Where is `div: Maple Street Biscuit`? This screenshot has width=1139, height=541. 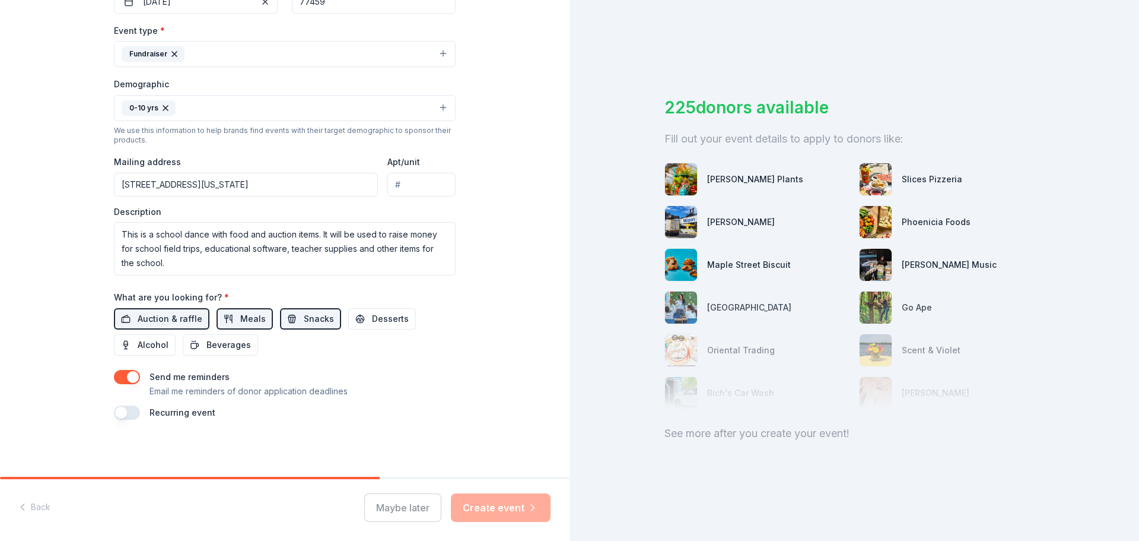 div: Maple Street Biscuit is located at coordinates (749, 265).